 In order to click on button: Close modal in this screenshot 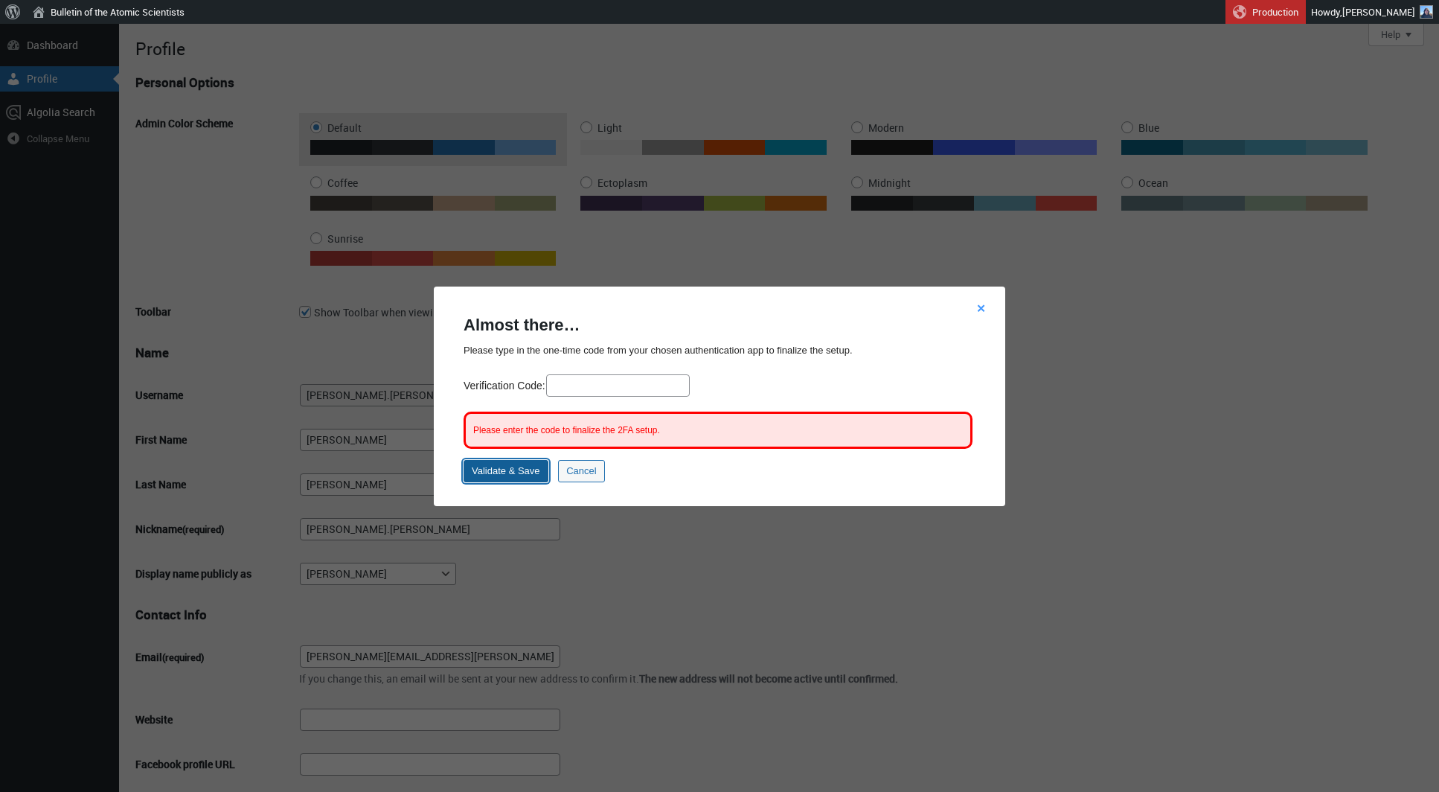, I will do `click(981, 309)`.